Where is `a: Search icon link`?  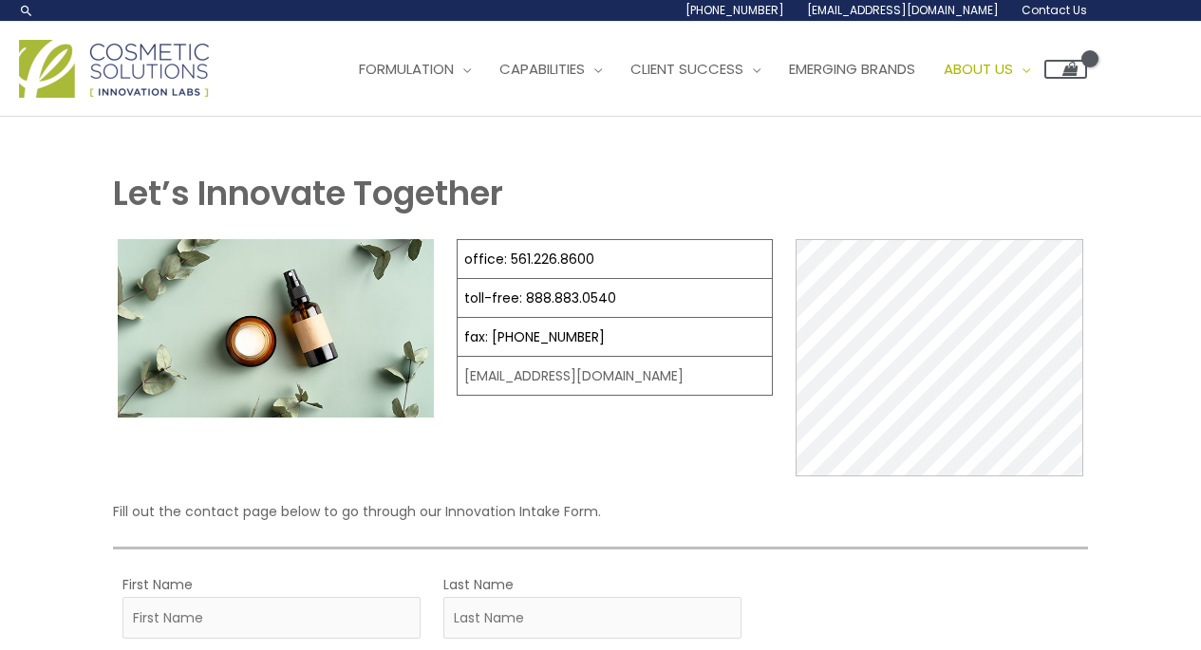 a: Search icon link is located at coordinates (27, 10).